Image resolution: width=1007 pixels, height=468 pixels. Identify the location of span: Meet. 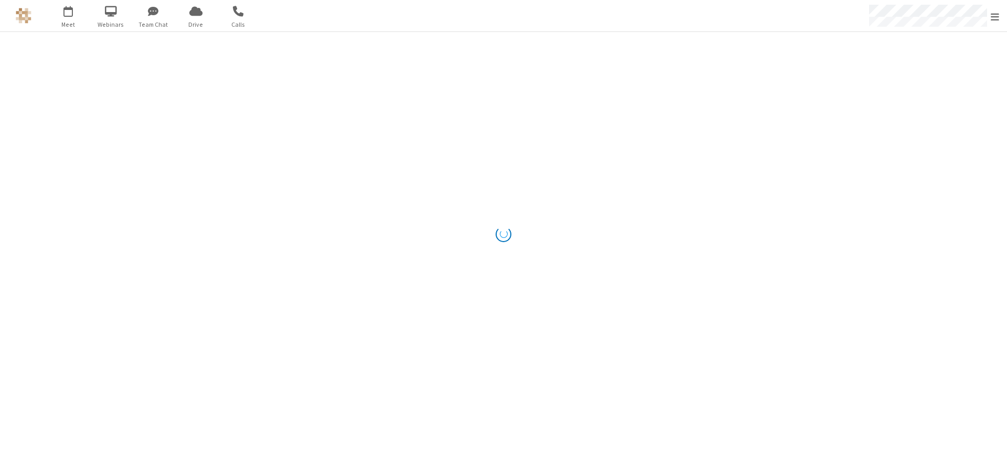
(68, 25).